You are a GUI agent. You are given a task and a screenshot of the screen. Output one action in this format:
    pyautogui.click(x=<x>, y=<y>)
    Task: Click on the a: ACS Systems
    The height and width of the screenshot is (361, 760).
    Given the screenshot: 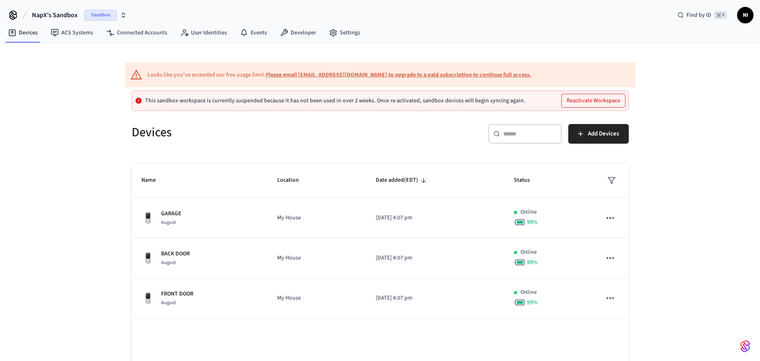 What is the action you would take?
    pyautogui.click(x=72, y=33)
    